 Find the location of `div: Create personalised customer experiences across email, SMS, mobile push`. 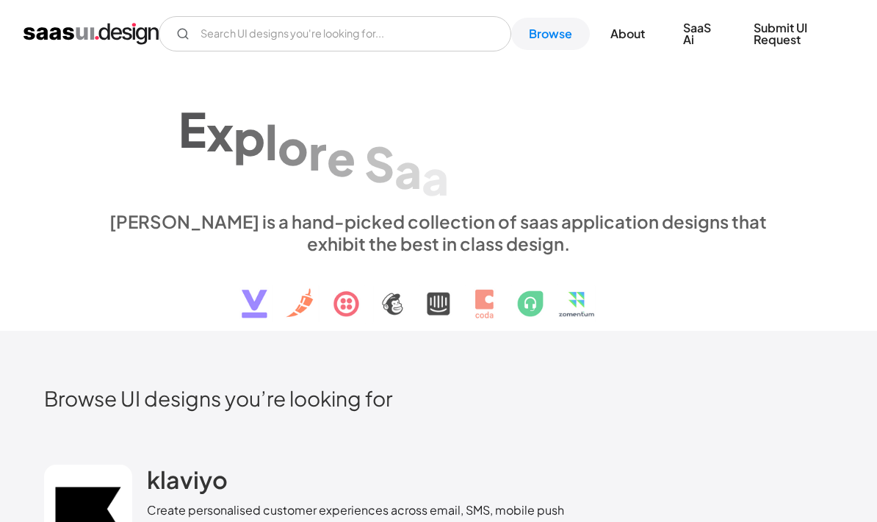

div: Create personalised customer experiences across email, SMS, mobile push is located at coordinates (356, 510).